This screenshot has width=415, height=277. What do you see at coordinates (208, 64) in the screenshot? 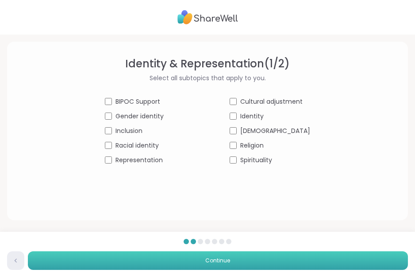
I see `span: Identity & Representation ( 1 / 2 )` at bounding box center [208, 64].